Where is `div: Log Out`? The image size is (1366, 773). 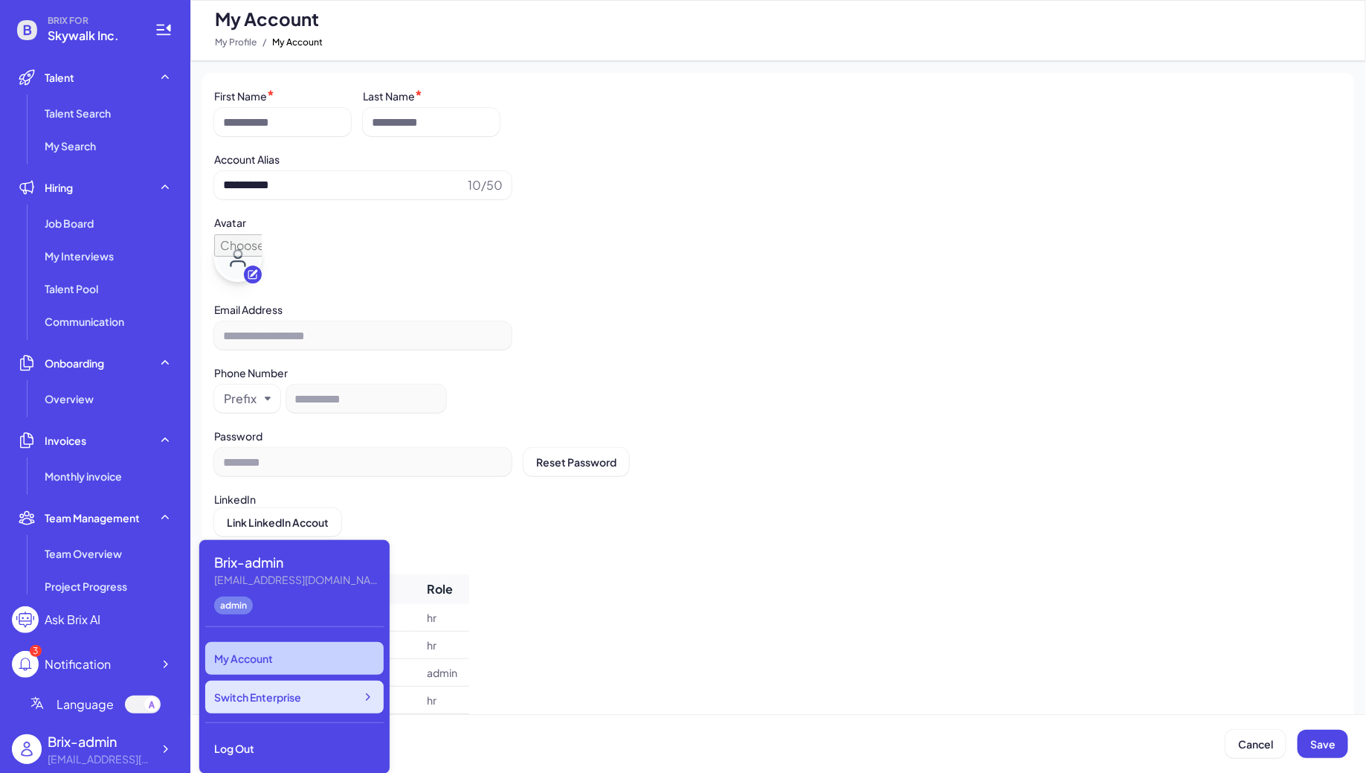 div: Log Out is located at coordinates (294, 748).